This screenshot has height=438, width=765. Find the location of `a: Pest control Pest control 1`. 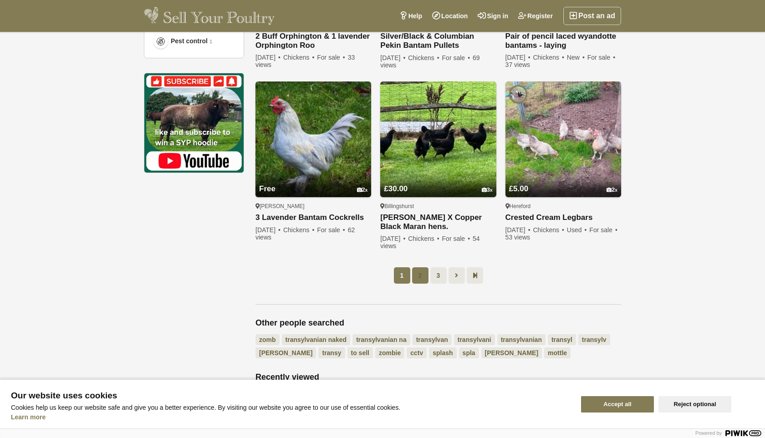

a: Pest control Pest control 1 is located at coordinates (194, 41).